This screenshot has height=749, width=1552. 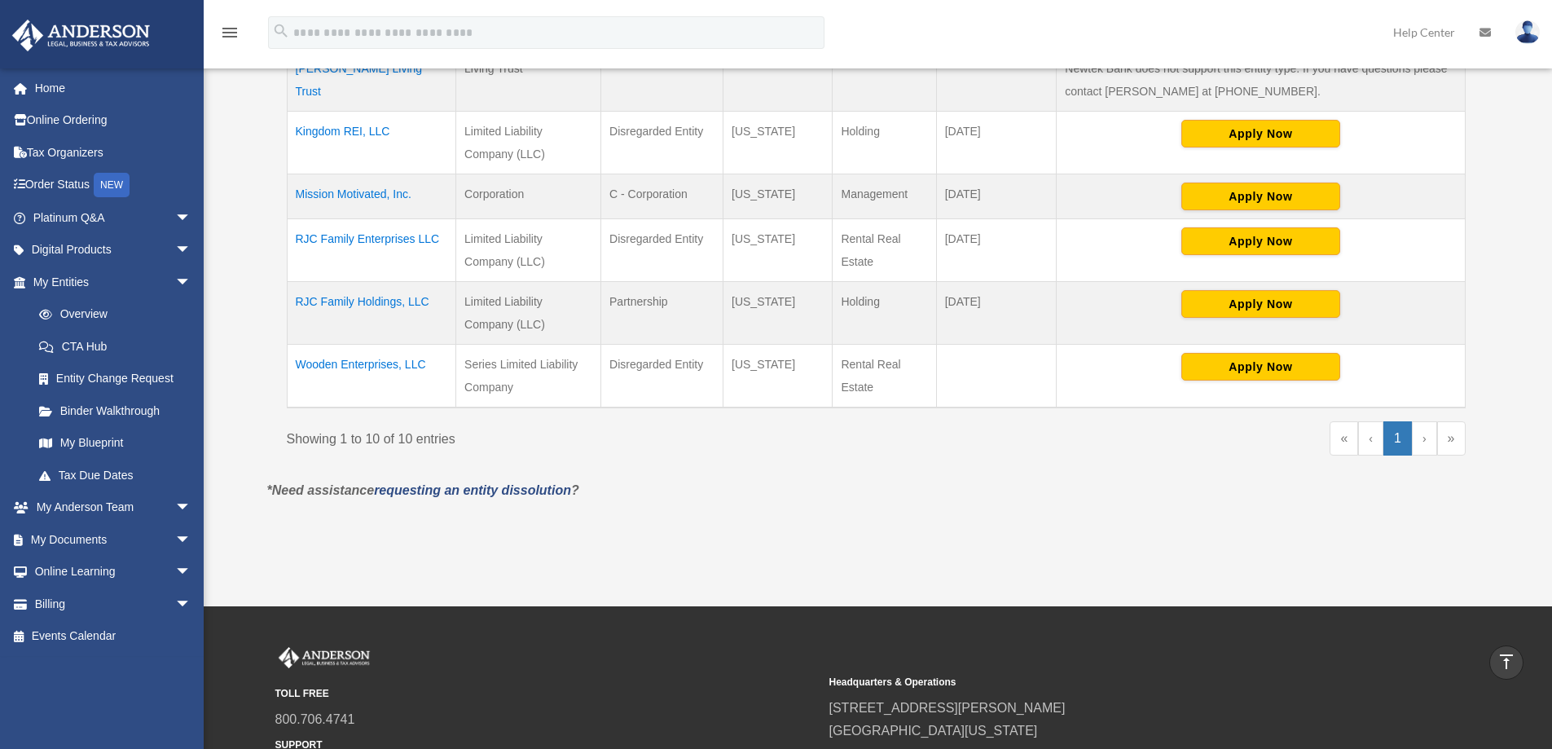 I want to click on a: My Entitiesarrow_drop_down, so click(x=109, y=282).